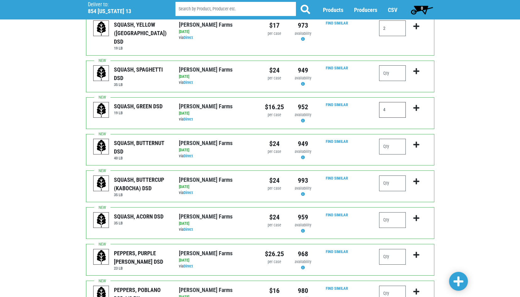  Describe the element at coordinates (365, 10) in the screenshot. I see `span: Producers` at that location.